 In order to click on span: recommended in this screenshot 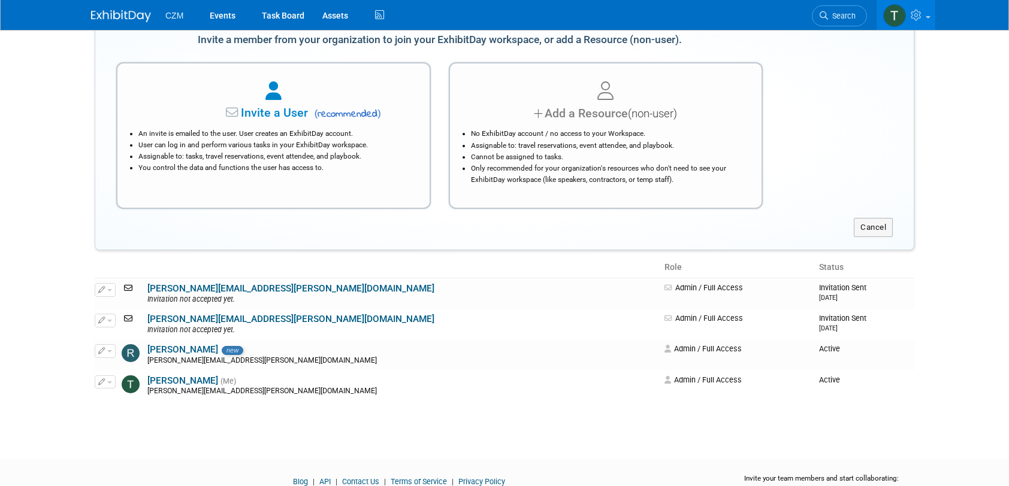, I will do `click(346, 114)`.